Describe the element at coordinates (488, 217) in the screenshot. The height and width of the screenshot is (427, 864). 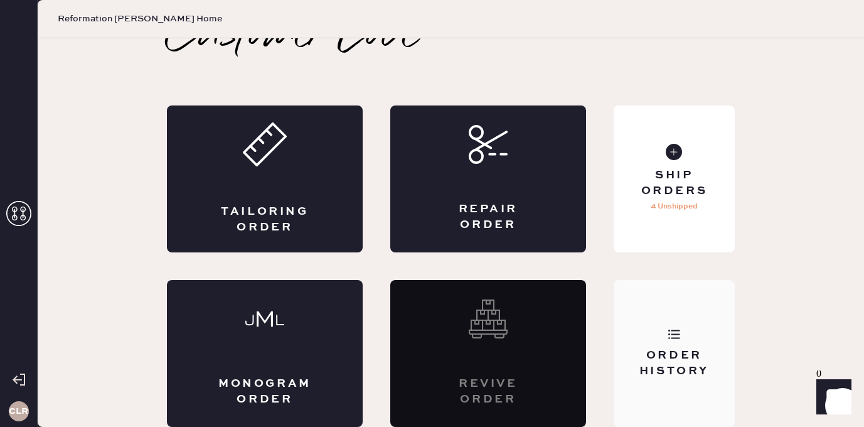
I see `div: Repair Order` at that location.